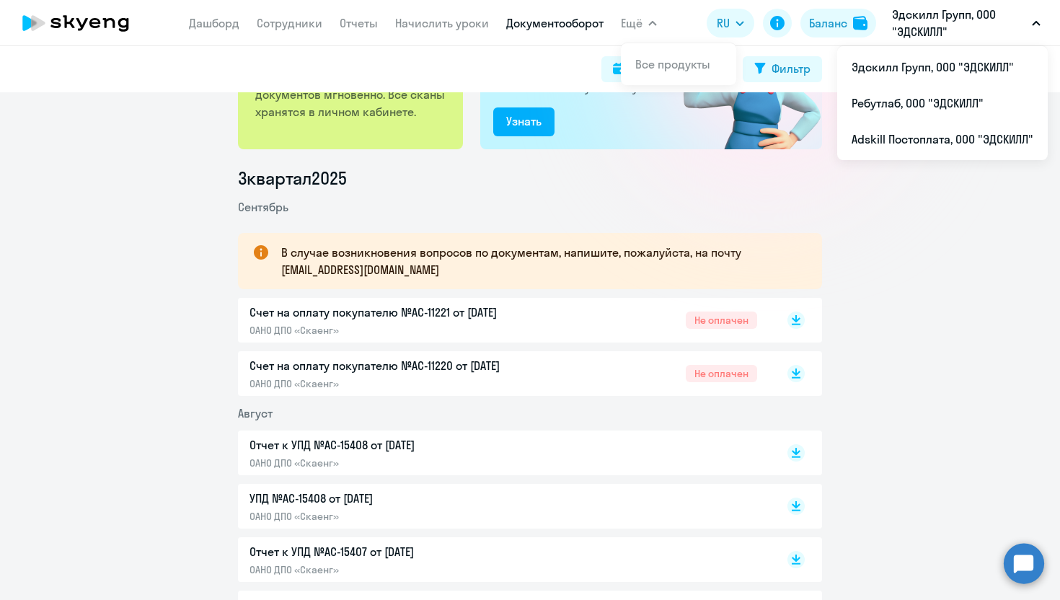 The width and height of the screenshot is (1060, 600). I want to click on button: Балансbalance, so click(838, 23).